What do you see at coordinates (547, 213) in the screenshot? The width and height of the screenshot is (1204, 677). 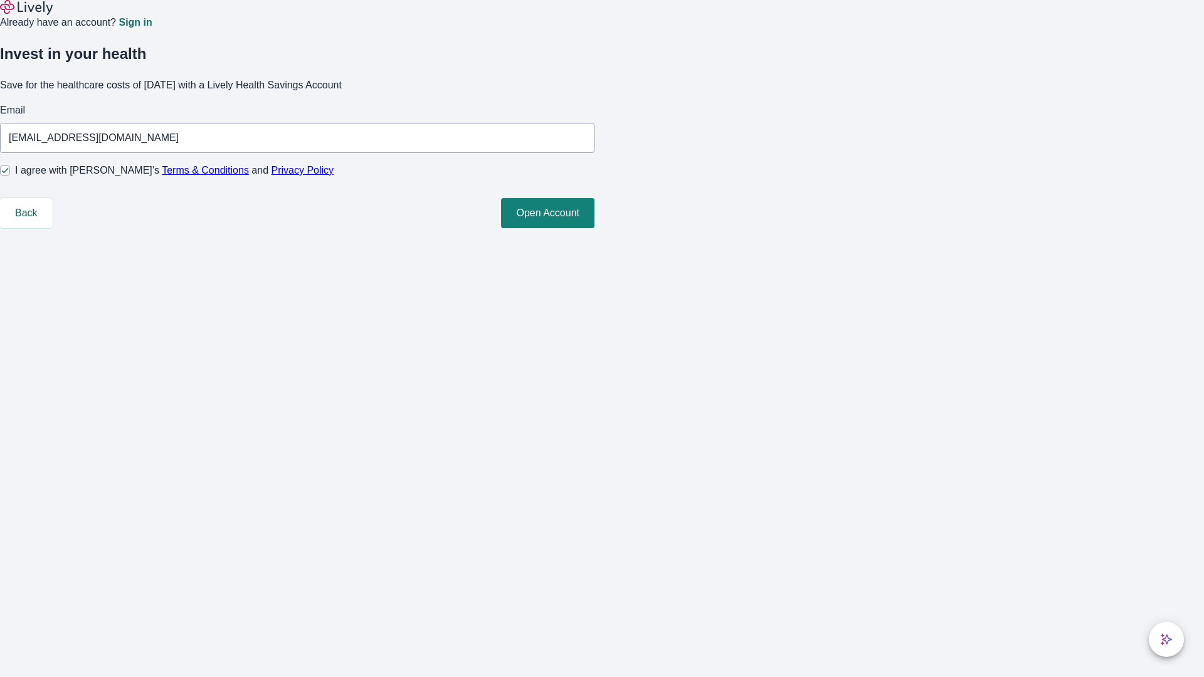 I see `button: Open Account` at bounding box center [547, 213].